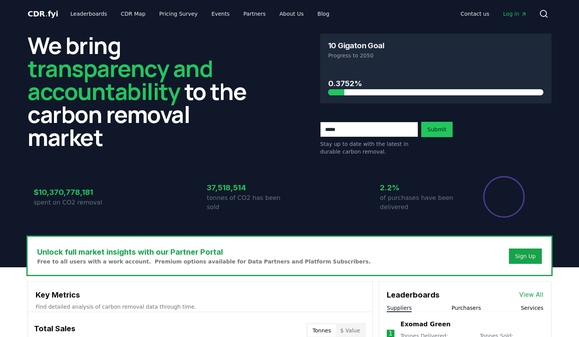  Describe the element at coordinates (89, 14) in the screenshot. I see `a: Leaderboards` at that location.